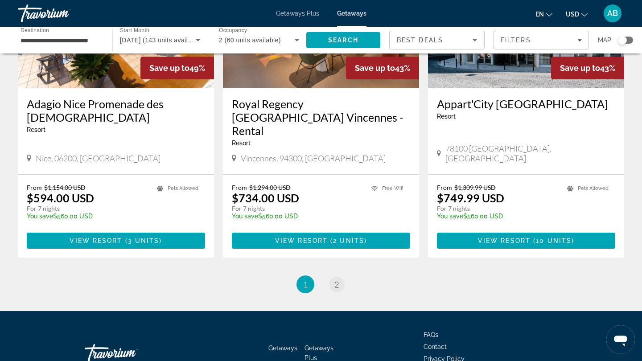 This screenshot has height=361, width=642. I want to click on span: USD, so click(572, 14).